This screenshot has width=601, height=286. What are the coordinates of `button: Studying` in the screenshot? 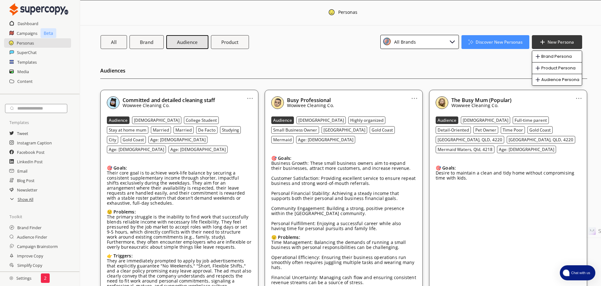 It's located at (230, 130).